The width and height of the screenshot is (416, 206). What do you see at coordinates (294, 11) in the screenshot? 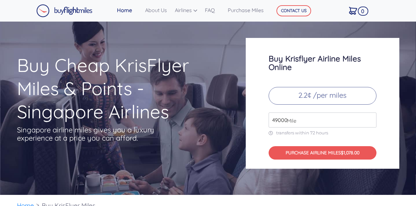
I see `button: CONTACT US` at bounding box center [294, 11].